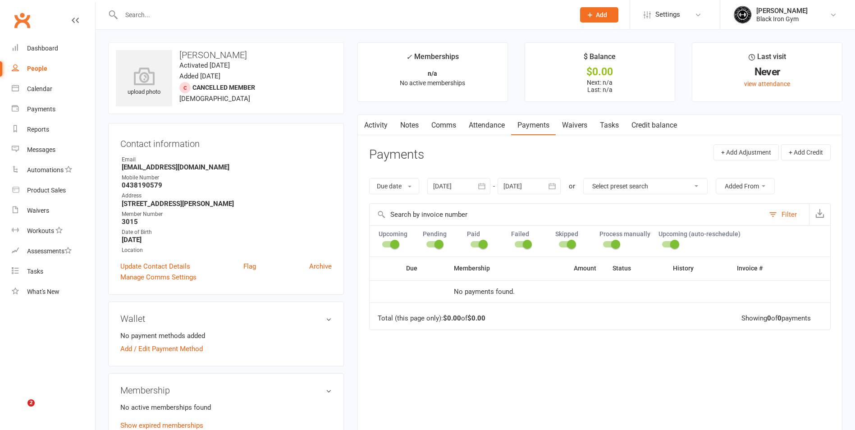 This screenshot has width=855, height=430. Describe the element at coordinates (53, 68) in the screenshot. I see `a: People` at that location.